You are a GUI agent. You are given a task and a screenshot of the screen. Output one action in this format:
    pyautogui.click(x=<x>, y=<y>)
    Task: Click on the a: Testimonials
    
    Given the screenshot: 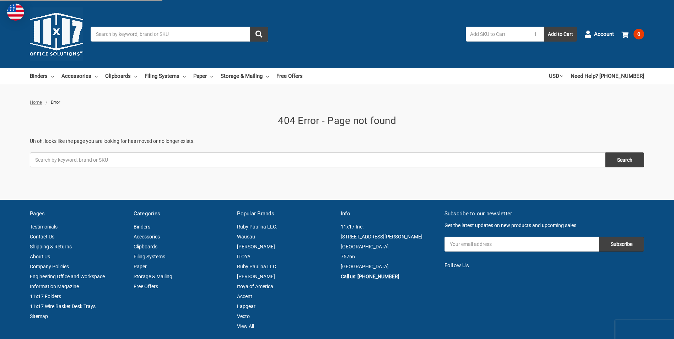 What is the action you would take?
    pyautogui.click(x=44, y=227)
    